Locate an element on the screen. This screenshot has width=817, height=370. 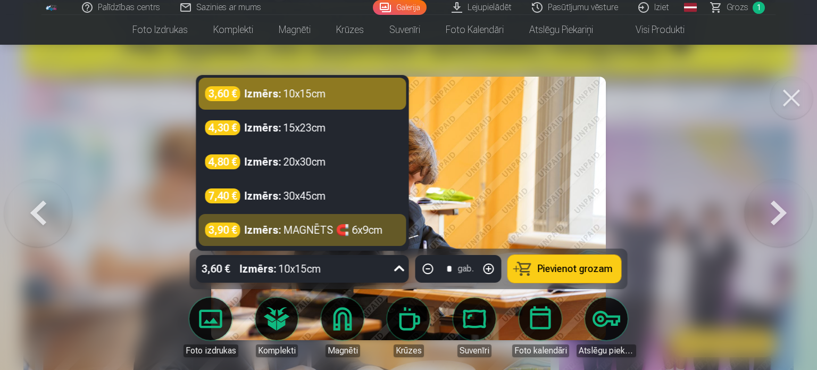
div: Krūzes is located at coordinates (409, 351).